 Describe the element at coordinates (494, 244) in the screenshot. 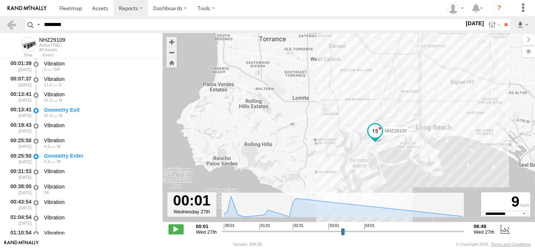

I see `div: © Copyright 2025 -` at that location.